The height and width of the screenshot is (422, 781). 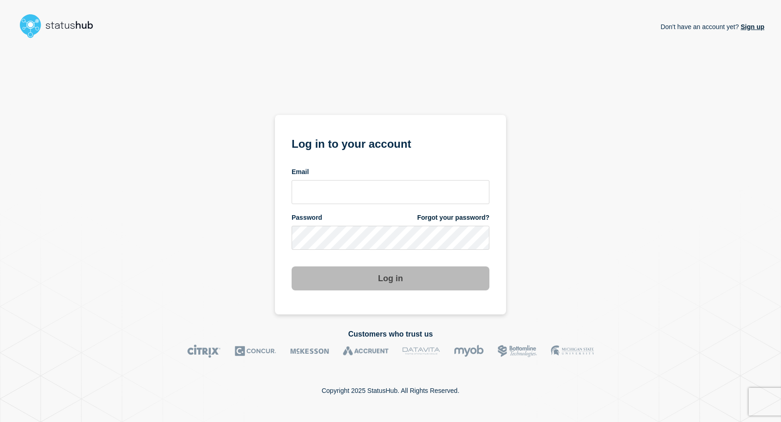 What do you see at coordinates (256, 351) in the screenshot?
I see `img: Concur logo` at bounding box center [256, 351].